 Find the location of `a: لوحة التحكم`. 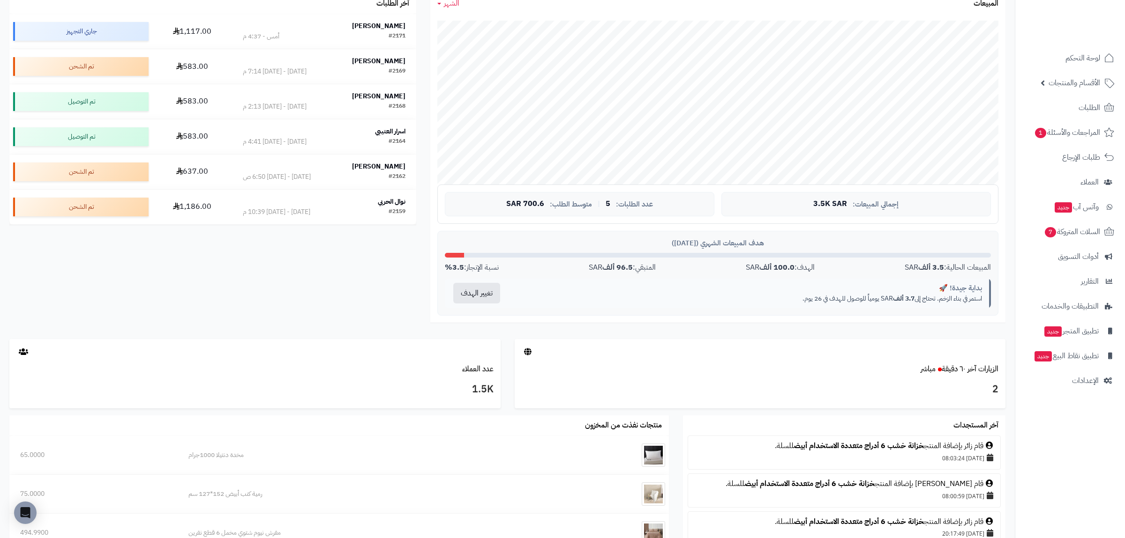

a: لوحة التحكم is located at coordinates (1070, 58).